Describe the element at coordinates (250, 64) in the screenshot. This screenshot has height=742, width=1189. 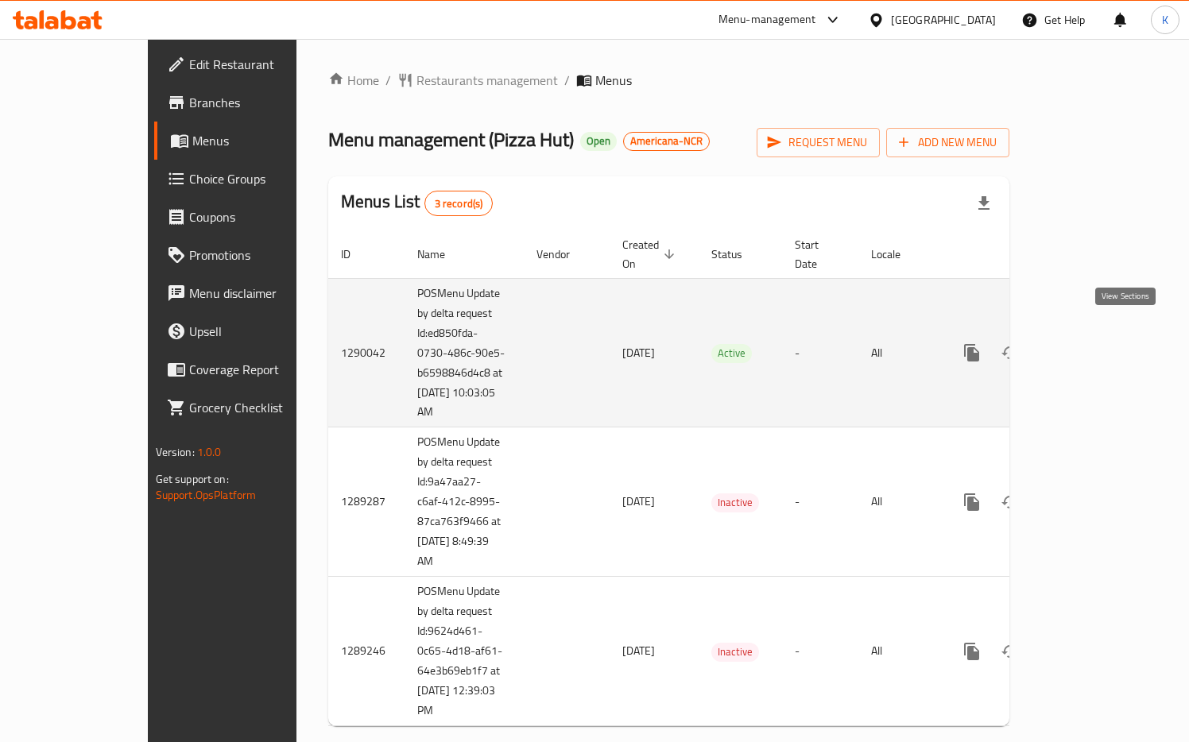
I see `a: Edit Restaurant` at that location.